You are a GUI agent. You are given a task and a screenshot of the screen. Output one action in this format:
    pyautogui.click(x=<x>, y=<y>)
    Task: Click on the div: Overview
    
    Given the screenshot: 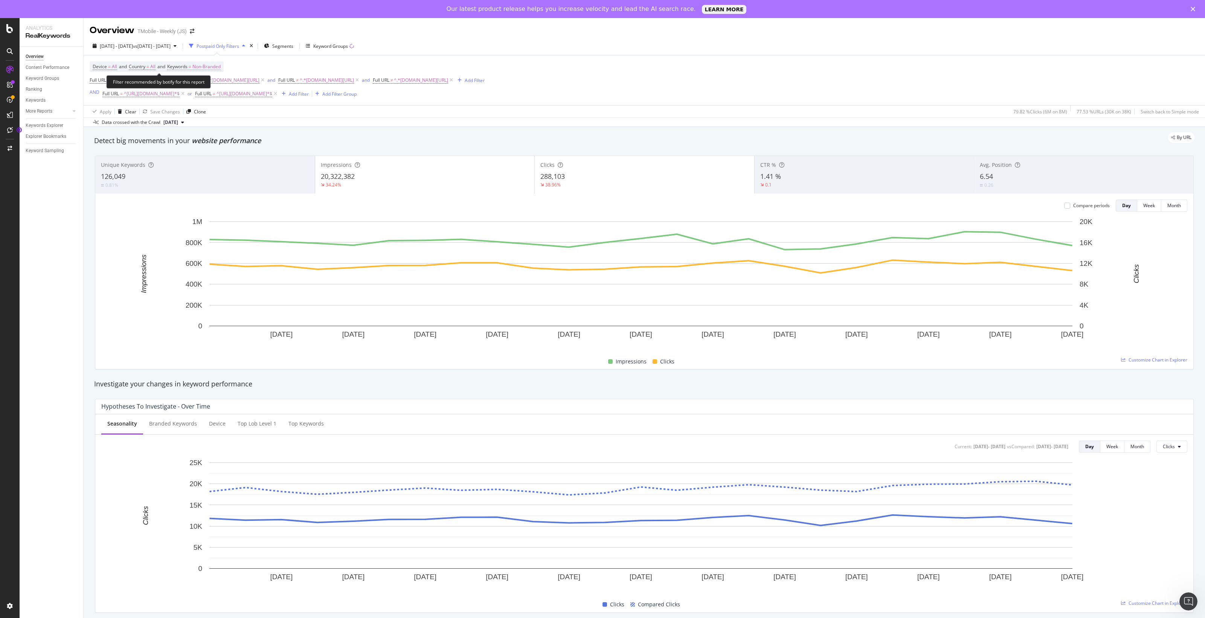 What is the action you would take?
    pyautogui.click(x=112, y=30)
    